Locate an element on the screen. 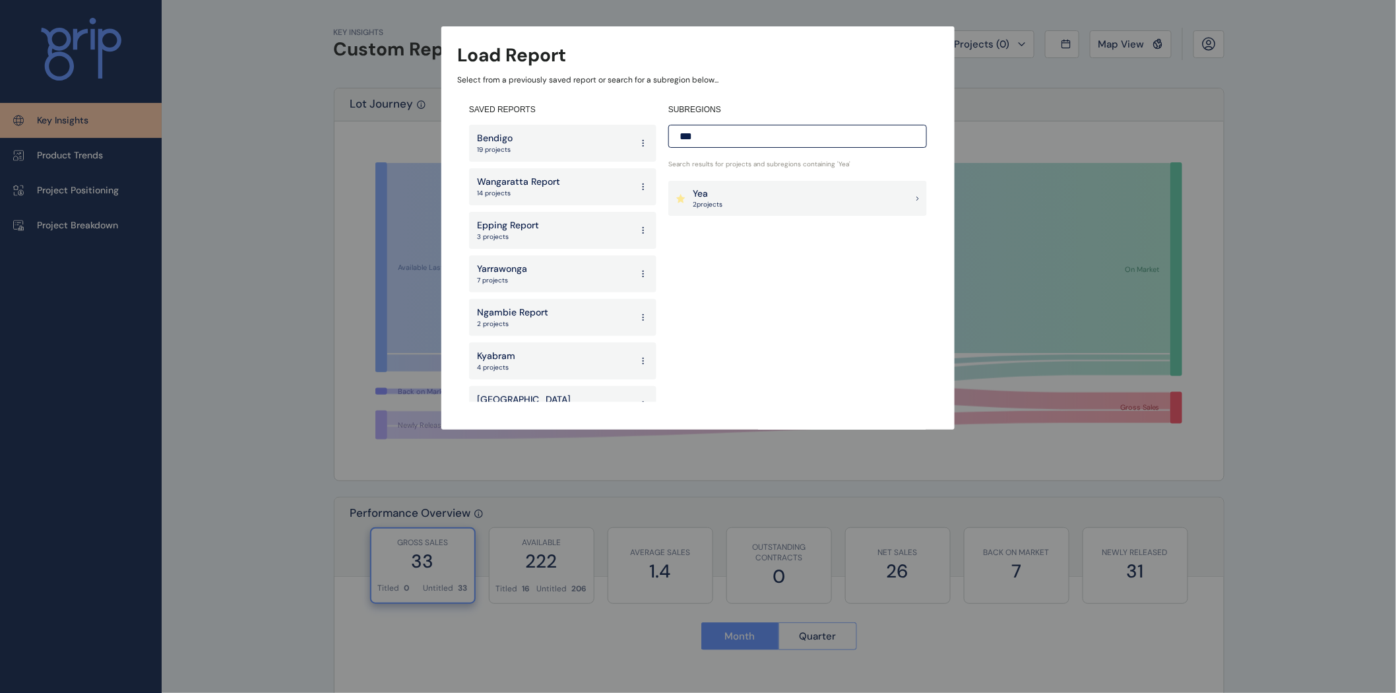  p: Ngambie Report is located at coordinates (513, 313).